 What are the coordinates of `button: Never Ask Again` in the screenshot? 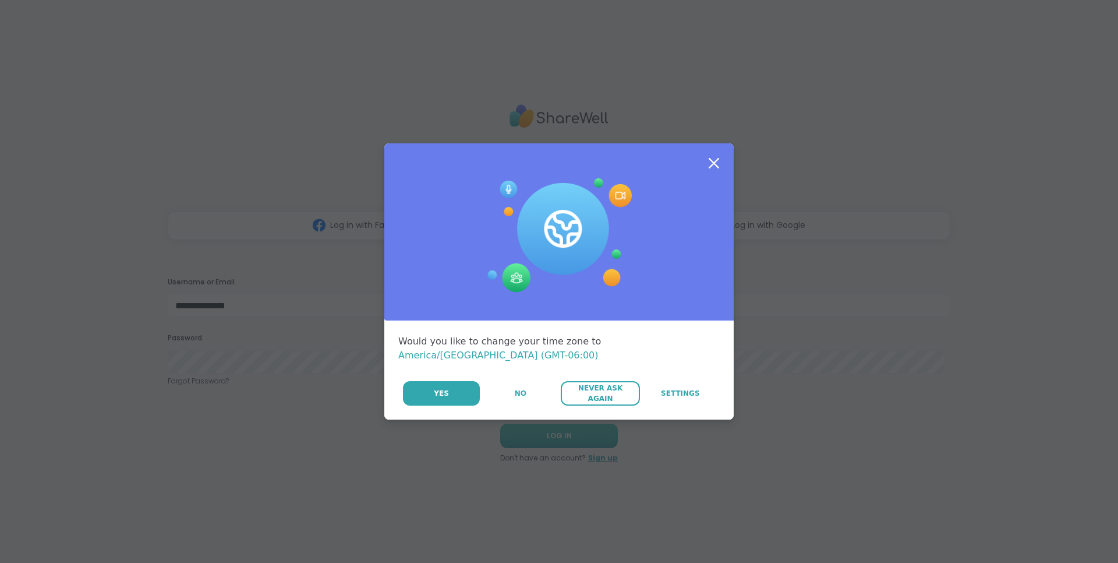 It's located at (600, 393).